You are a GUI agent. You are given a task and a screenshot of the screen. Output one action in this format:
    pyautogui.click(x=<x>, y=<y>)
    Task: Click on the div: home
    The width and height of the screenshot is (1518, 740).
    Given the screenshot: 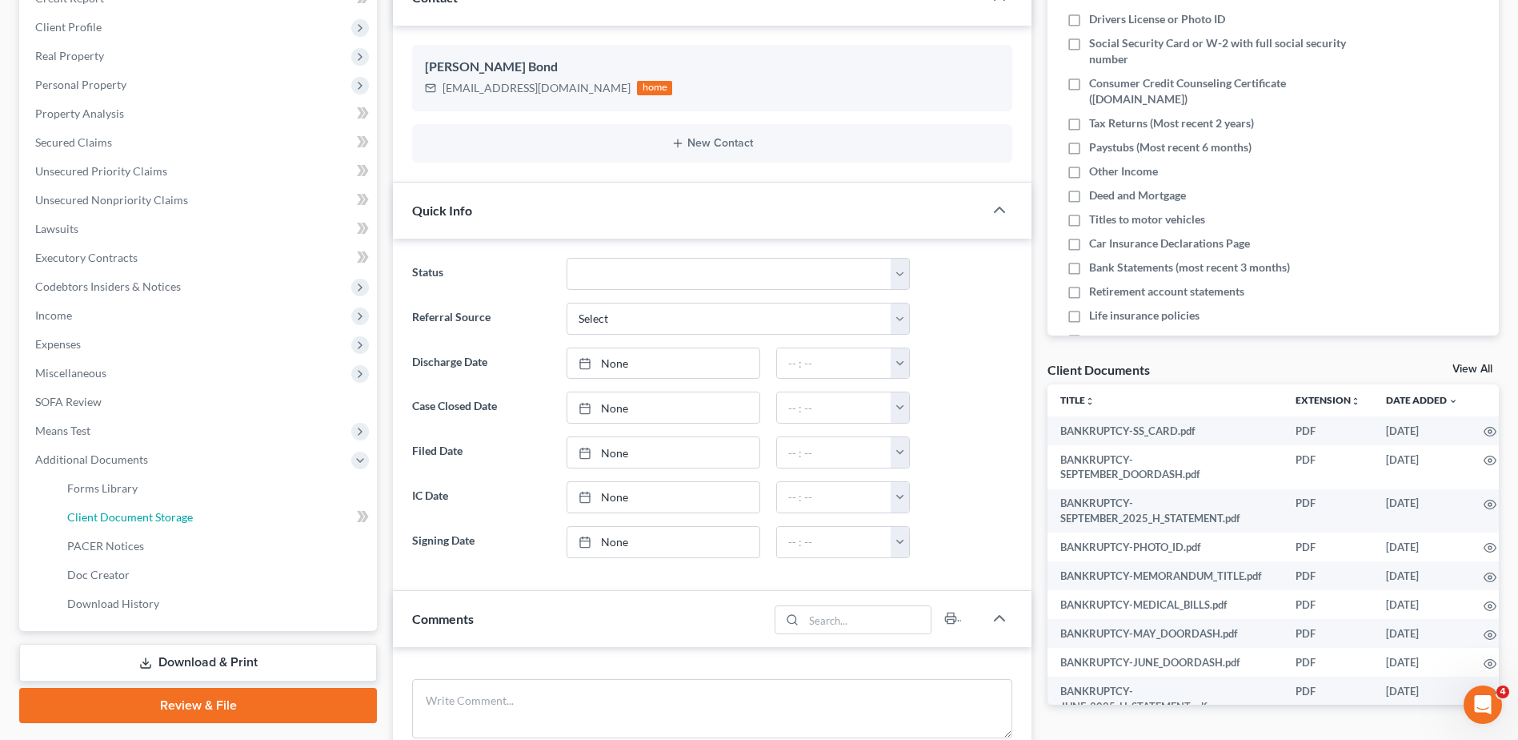 What is the action you would take?
    pyautogui.click(x=655, y=88)
    